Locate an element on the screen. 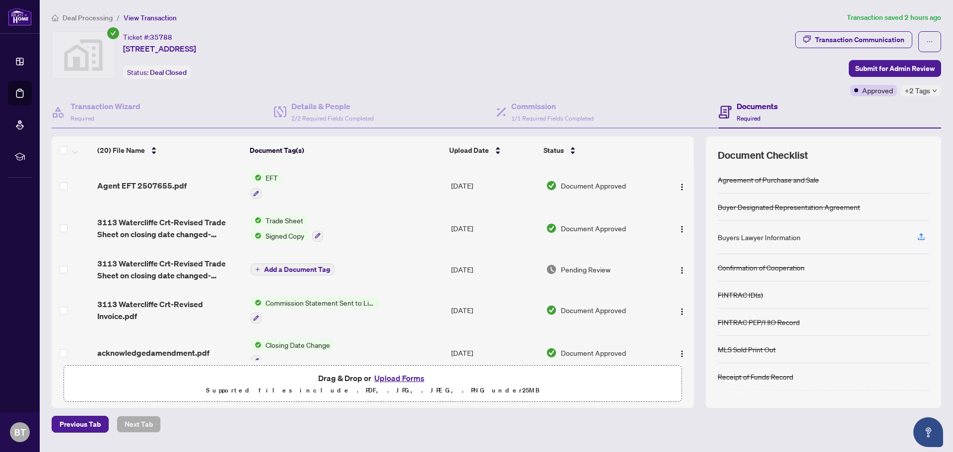 The height and width of the screenshot is (452, 953). span: BT is located at coordinates (20, 433).